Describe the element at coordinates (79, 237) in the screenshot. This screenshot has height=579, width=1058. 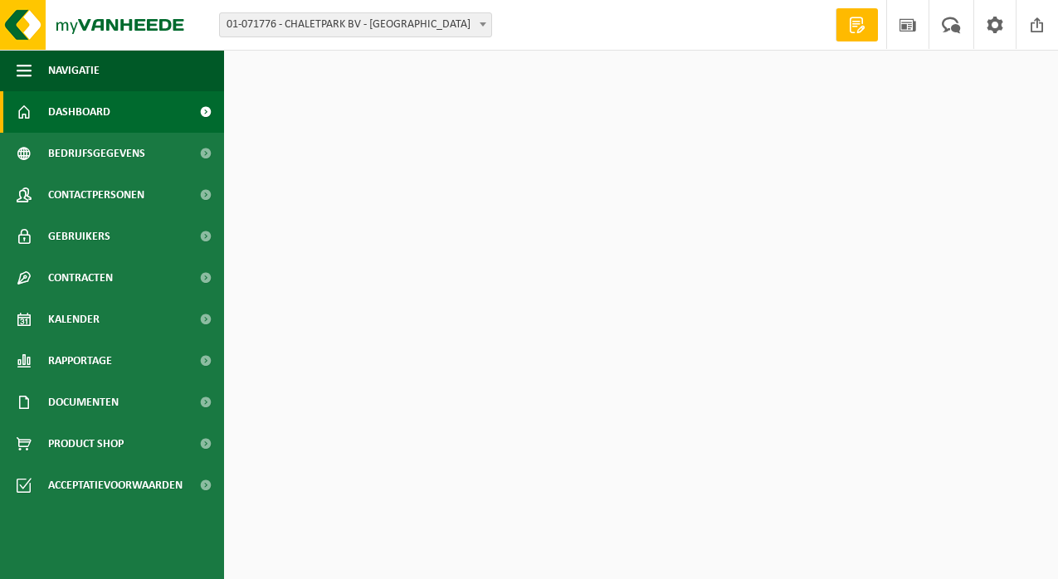
I see `span: Gebruikers` at that location.